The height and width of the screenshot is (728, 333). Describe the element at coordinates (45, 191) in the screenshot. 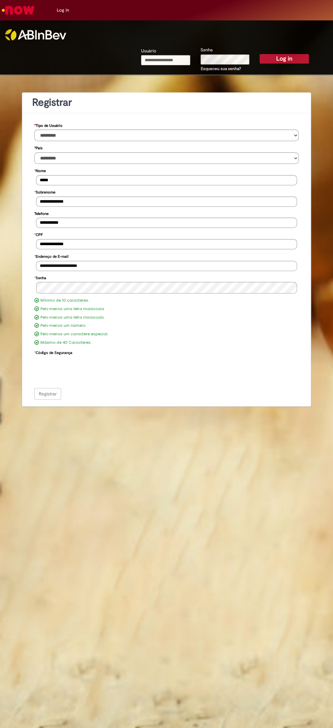

I see `label: Sobrenome` at that location.